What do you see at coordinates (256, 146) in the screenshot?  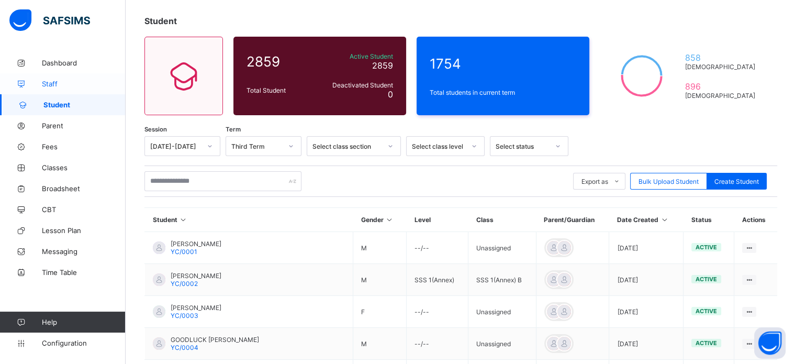 I see `div: Third Term` at bounding box center [256, 146].